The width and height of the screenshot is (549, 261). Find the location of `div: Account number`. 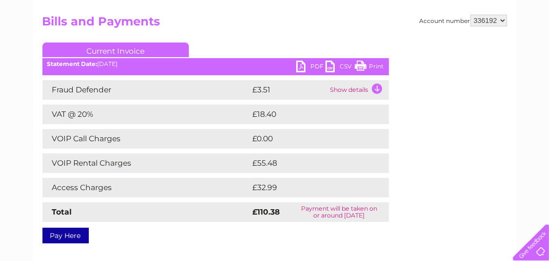

div: Account number is located at coordinates (463, 21).